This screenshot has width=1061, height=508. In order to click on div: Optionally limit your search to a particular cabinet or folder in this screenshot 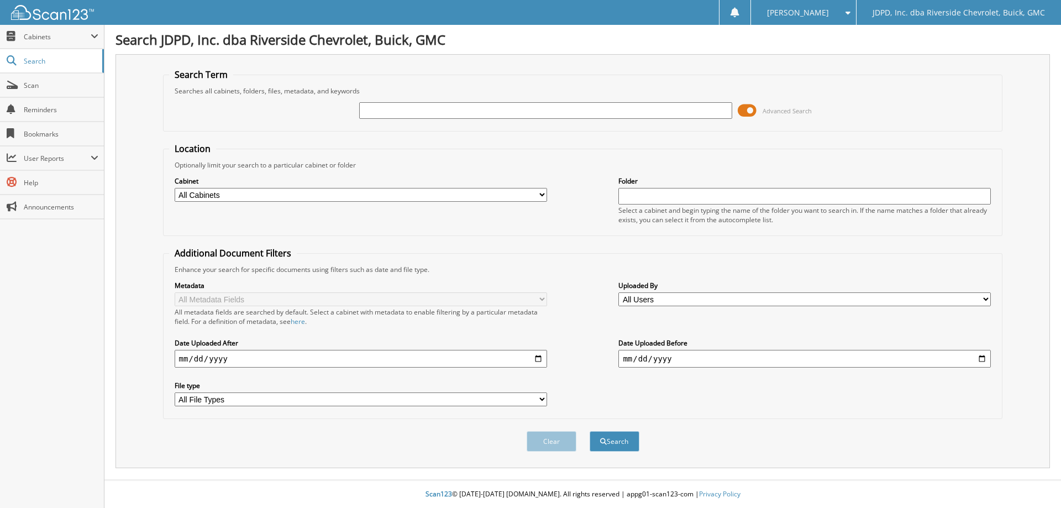, I will do `click(583, 165)`.